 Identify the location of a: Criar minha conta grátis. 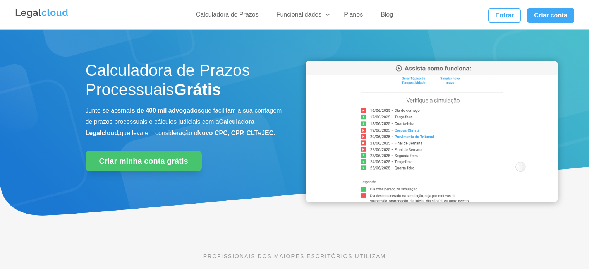
(144, 161).